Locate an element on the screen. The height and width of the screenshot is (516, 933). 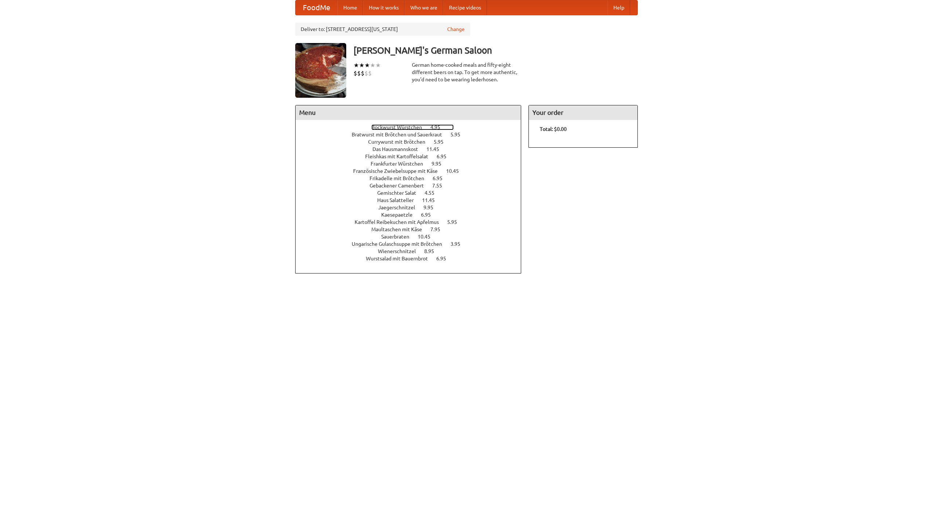
span: 7.95 is located at coordinates (439, 229).